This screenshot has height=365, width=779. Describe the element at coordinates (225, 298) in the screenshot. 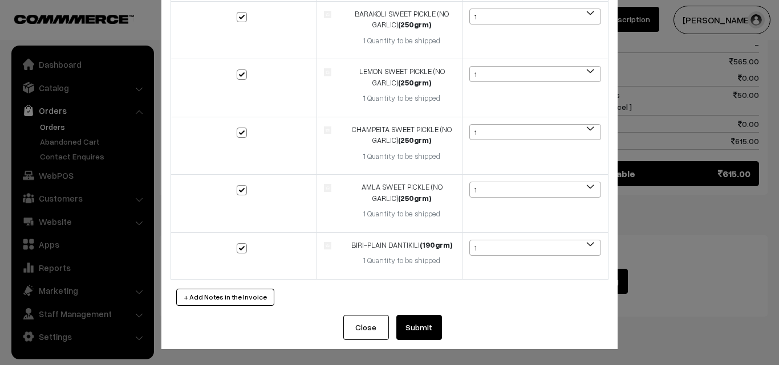

I see `button: + Add Notes in the Invoice` at that location.